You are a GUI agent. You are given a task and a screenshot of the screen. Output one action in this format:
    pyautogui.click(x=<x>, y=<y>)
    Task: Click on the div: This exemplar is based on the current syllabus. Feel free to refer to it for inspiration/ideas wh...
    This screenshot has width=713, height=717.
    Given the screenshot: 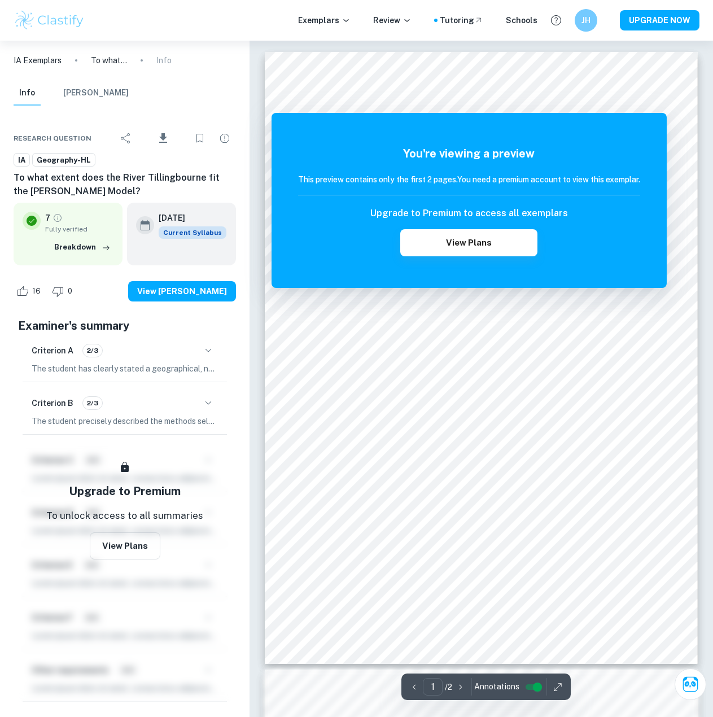 What is the action you would take?
    pyautogui.click(x=193, y=233)
    